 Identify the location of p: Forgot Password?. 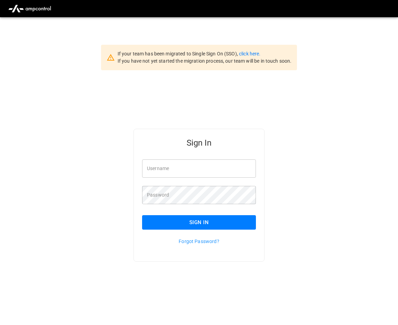
(199, 242).